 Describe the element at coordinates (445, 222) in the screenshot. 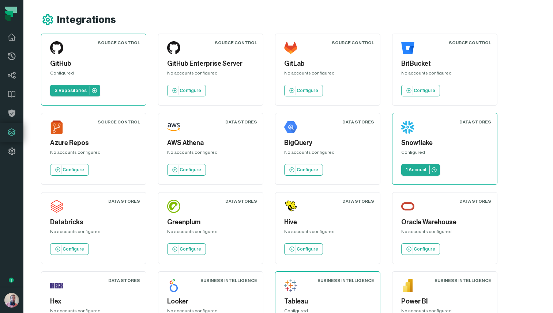

I see `h5: Oracle Warehouse` at that location.